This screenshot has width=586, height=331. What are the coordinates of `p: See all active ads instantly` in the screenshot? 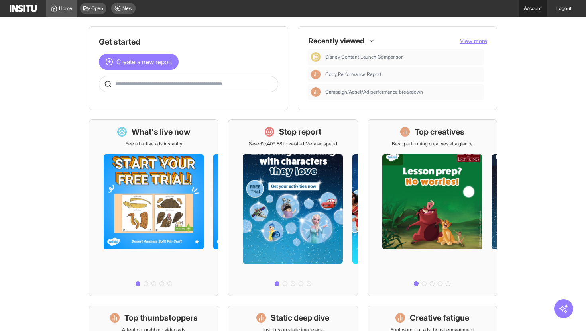 It's located at (154, 144).